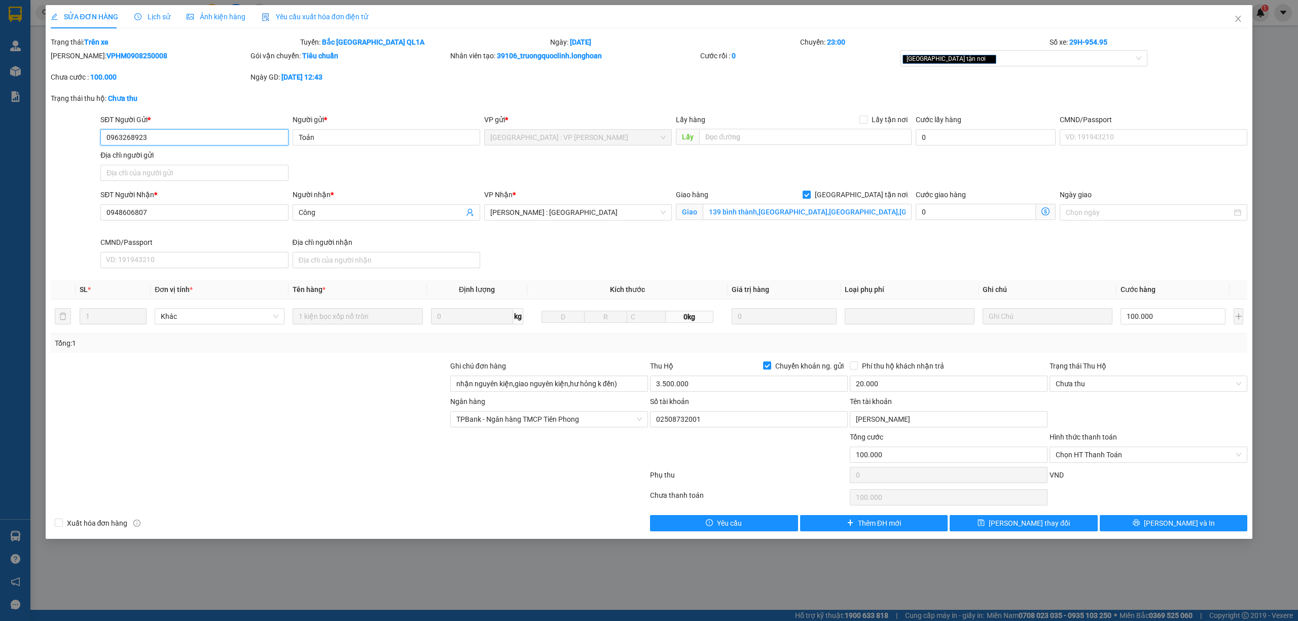 This screenshot has height=621, width=1298. Describe the element at coordinates (646, 317) in the screenshot. I see `input: C` at that location.